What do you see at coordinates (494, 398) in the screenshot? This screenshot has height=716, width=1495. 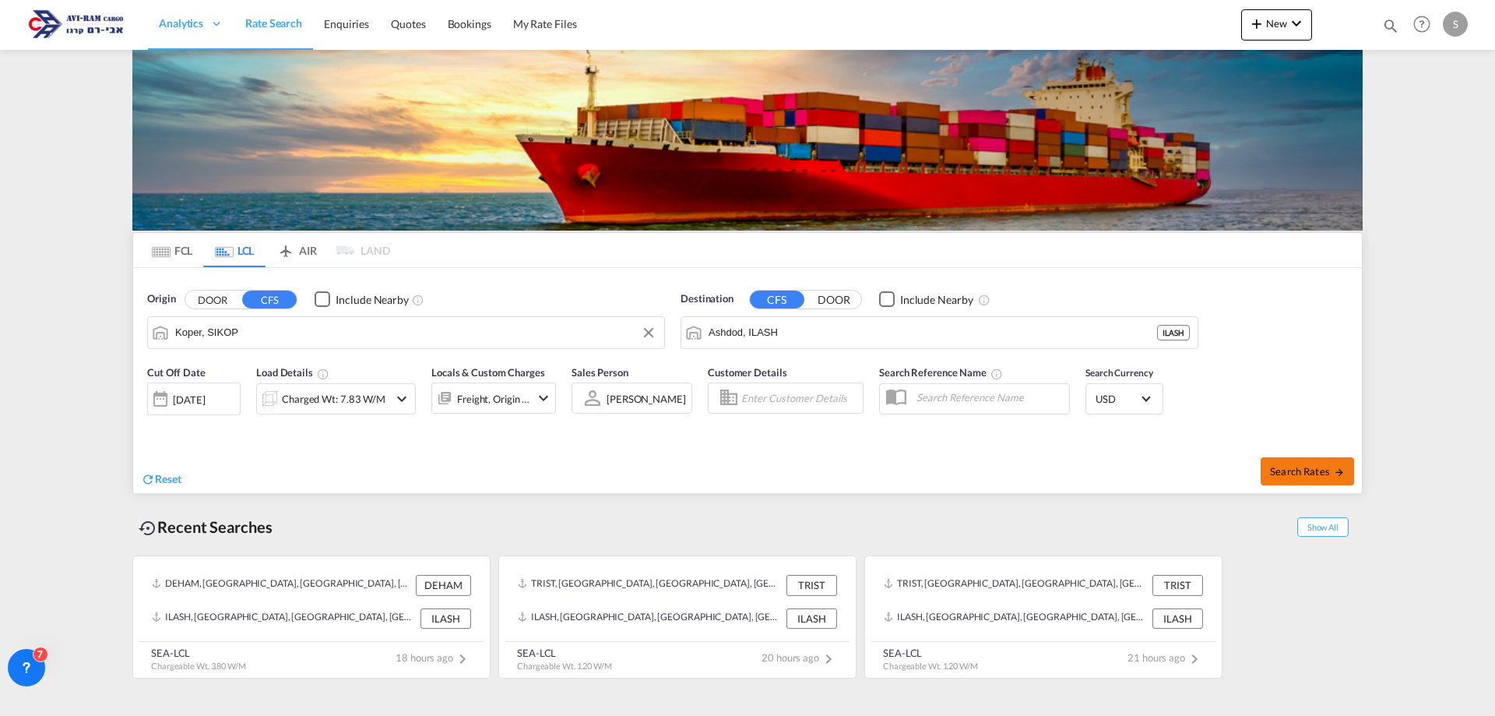 I see `div: Freight Origin Destinationicon-chevron-down` at bounding box center [494, 398].